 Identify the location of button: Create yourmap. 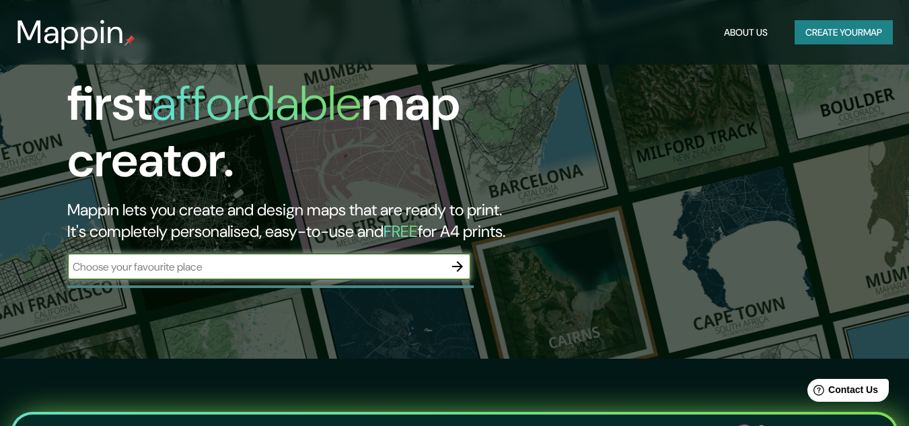
(844, 32).